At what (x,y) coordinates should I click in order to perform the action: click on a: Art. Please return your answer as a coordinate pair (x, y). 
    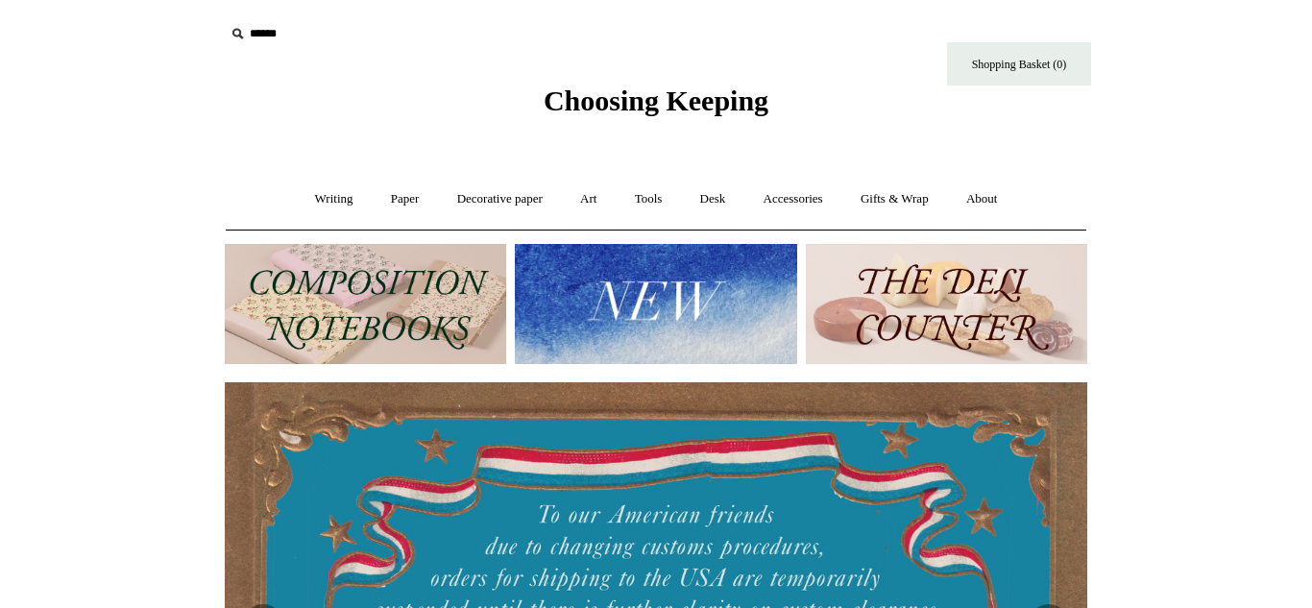
    Looking at the image, I should click on (588, 199).